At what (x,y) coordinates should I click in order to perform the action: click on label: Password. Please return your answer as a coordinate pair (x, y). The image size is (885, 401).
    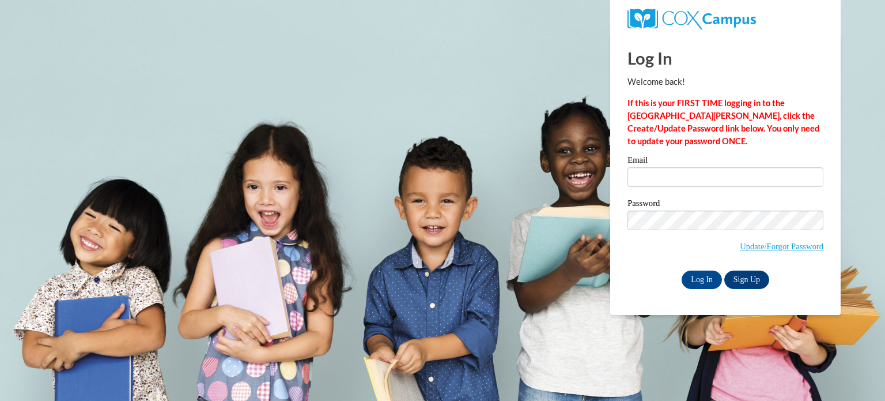
    Looking at the image, I should click on (726, 205).